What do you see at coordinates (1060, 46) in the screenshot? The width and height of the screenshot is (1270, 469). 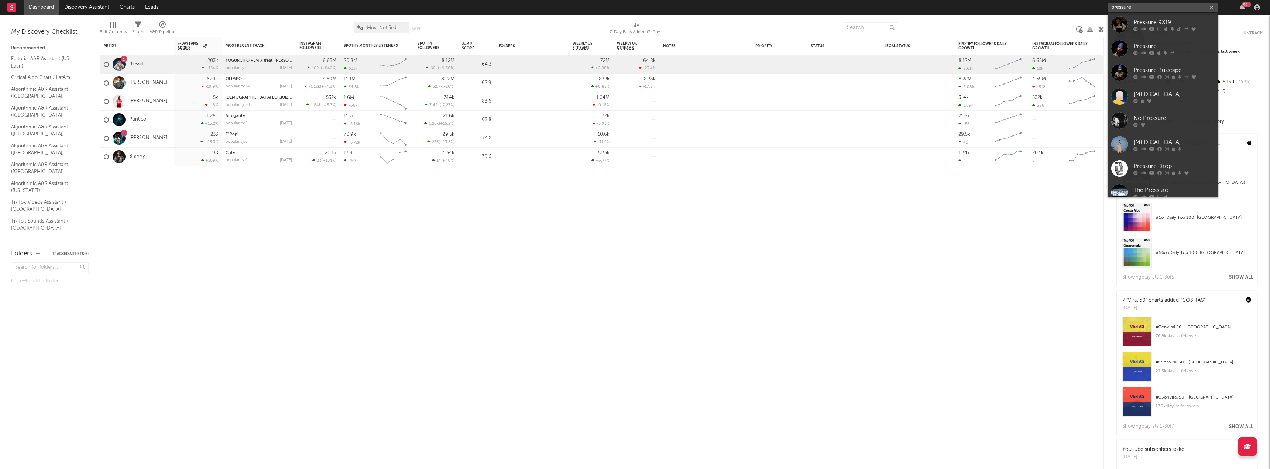 I see `div: Instagram Followers Daily Growth` at bounding box center [1060, 46].